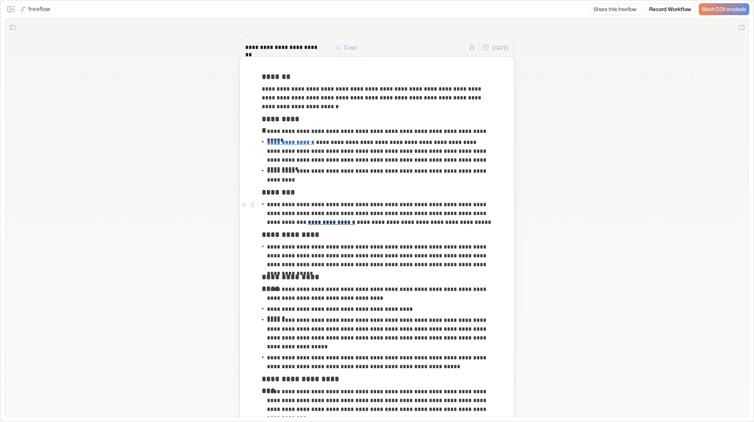 This screenshot has width=754, height=422. What do you see at coordinates (39, 9) in the screenshot?
I see `p: freeflow` at bounding box center [39, 9].